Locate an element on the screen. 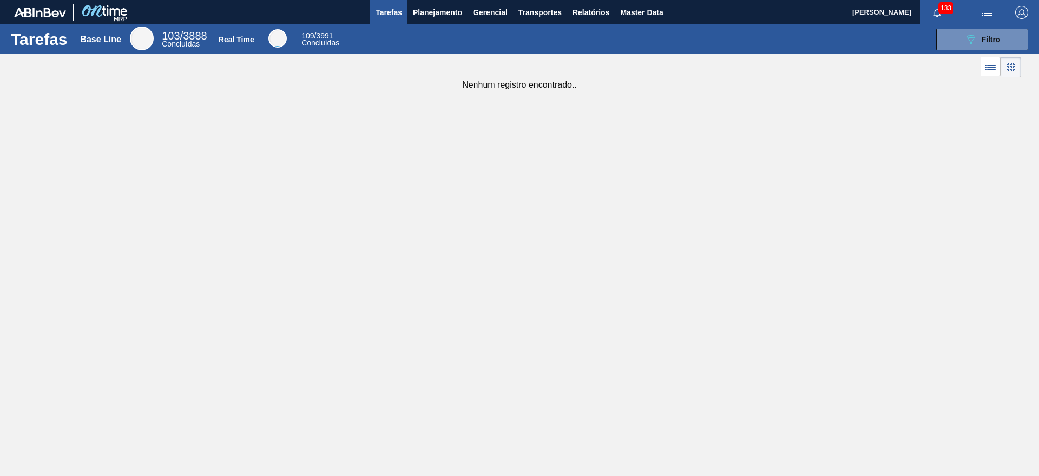 The width and height of the screenshot is (1039, 476). h1: Tarefas is located at coordinates (39, 39).